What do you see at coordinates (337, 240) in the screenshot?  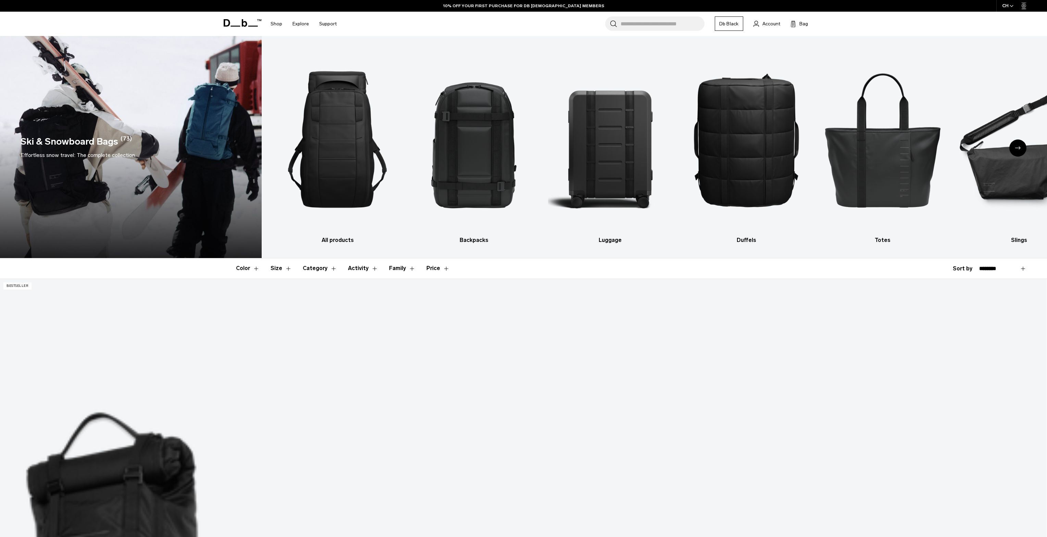 I see `h3: All products` at bounding box center [337, 240].